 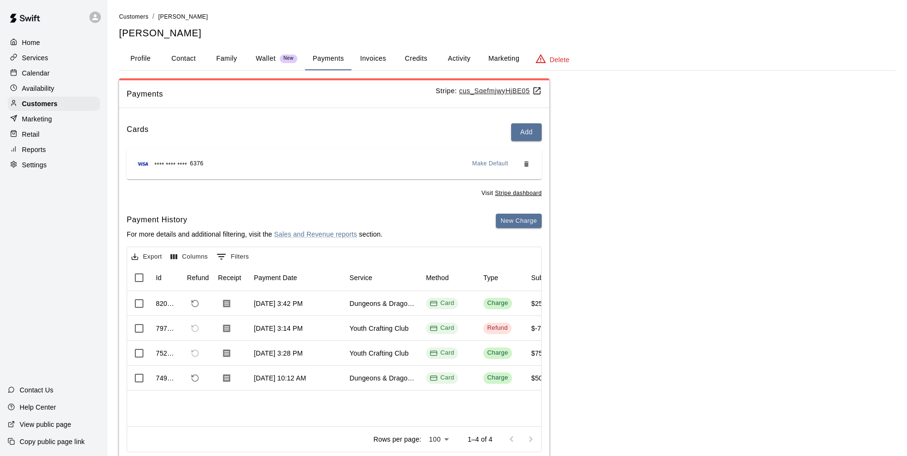 What do you see at coordinates (315, 234) in the screenshot?
I see `a: Sales and Revenue reports` at bounding box center [315, 234].